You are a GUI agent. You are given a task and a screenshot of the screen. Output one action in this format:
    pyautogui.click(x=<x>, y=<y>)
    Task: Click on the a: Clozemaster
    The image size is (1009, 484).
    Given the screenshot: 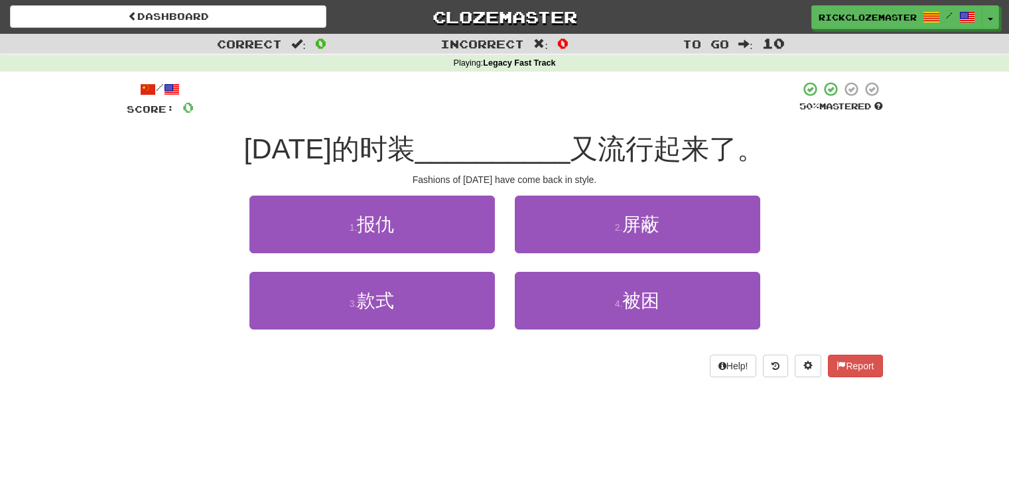 What is the action you would take?
    pyautogui.click(x=504, y=17)
    